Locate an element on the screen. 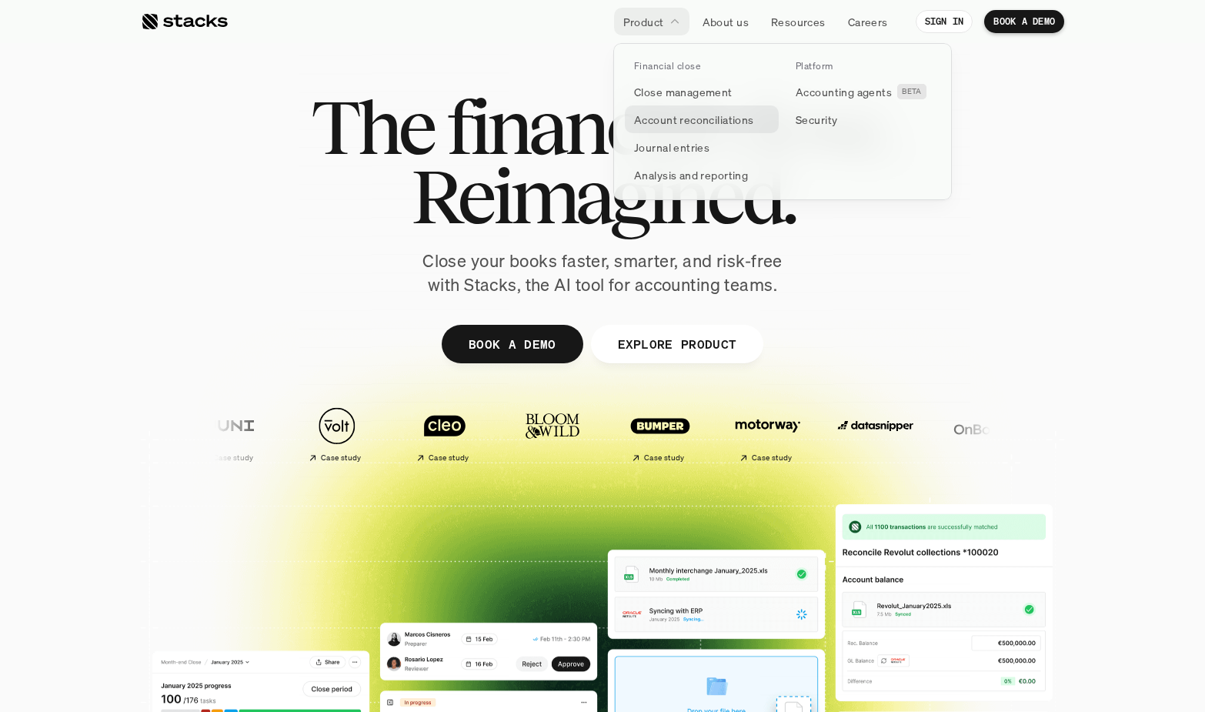 This screenshot has height=712, width=1205. p: About us is located at coordinates (726, 22).